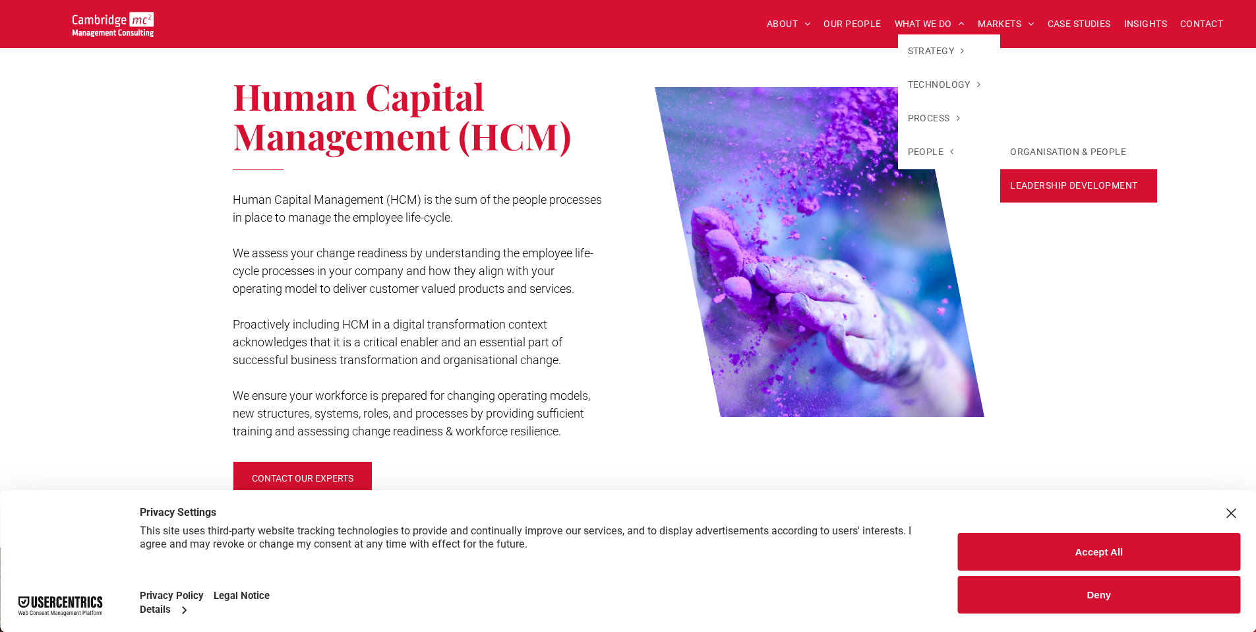 Image resolution: width=1256 pixels, height=632 pixels. I want to click on span: PROCESS, so click(933, 118).